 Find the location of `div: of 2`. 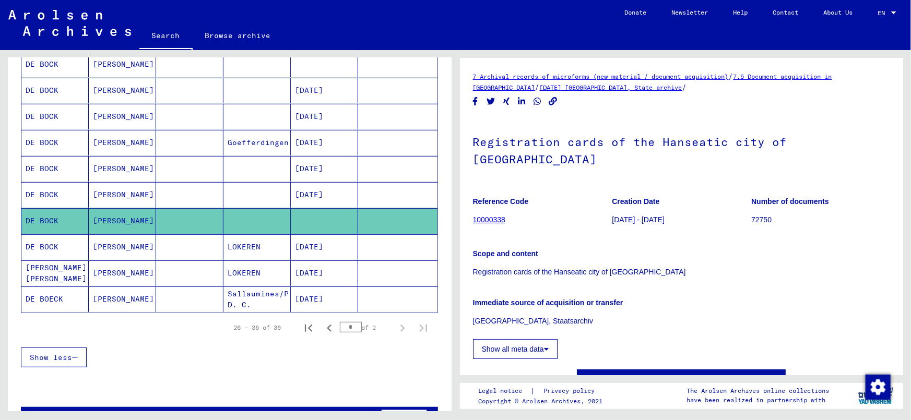

div: of 2 is located at coordinates (366, 327).